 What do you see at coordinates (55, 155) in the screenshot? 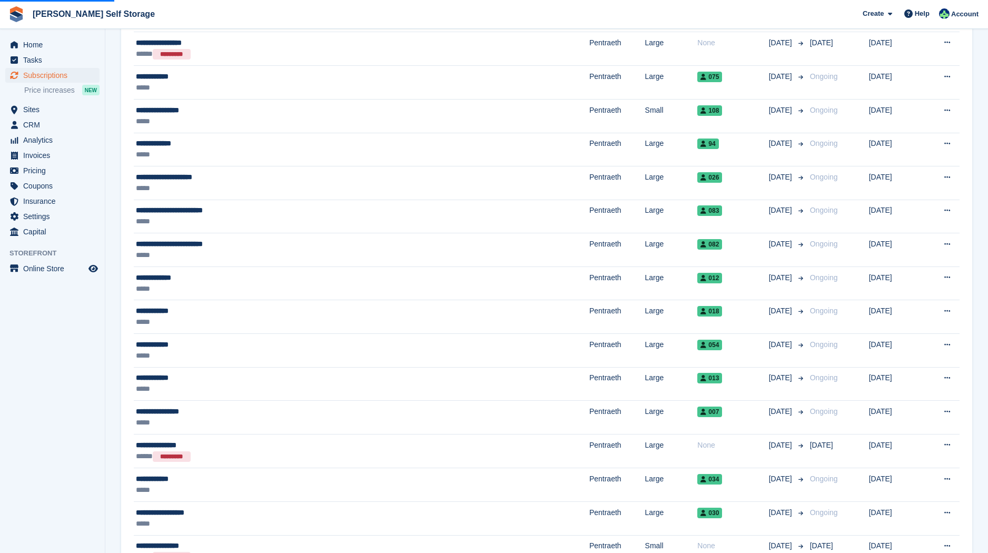
I see `span: Invoices` at bounding box center [55, 155].